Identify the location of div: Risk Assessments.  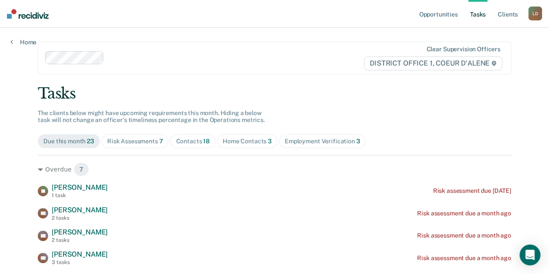
(135, 141).